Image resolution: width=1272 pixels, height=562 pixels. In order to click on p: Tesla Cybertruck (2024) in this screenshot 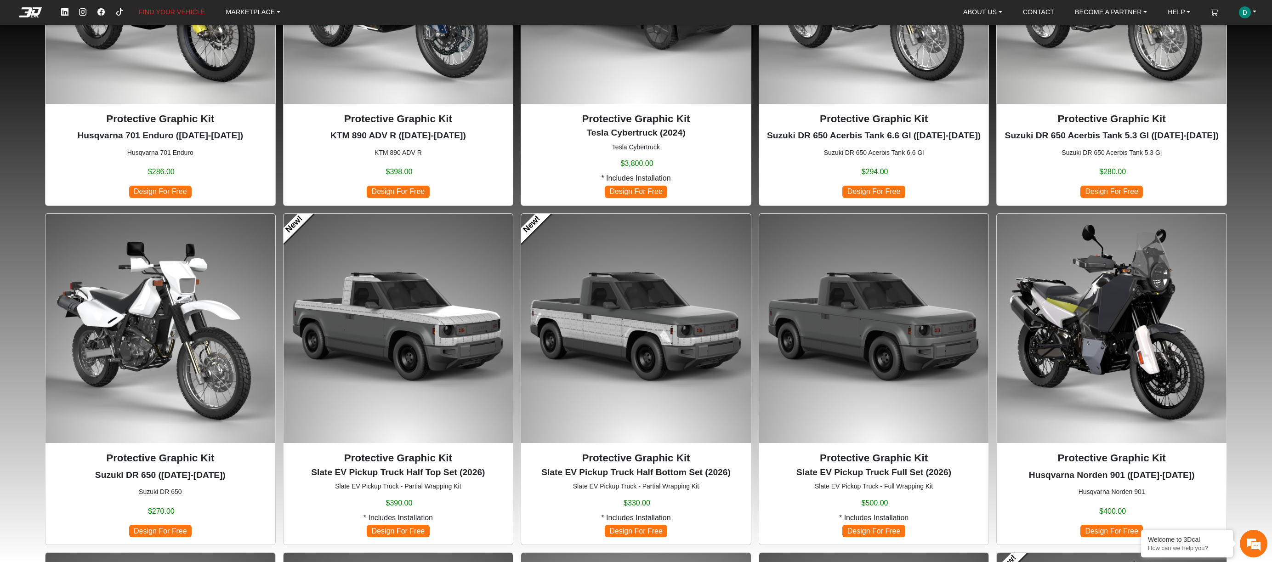, I will do `click(636, 133)`.